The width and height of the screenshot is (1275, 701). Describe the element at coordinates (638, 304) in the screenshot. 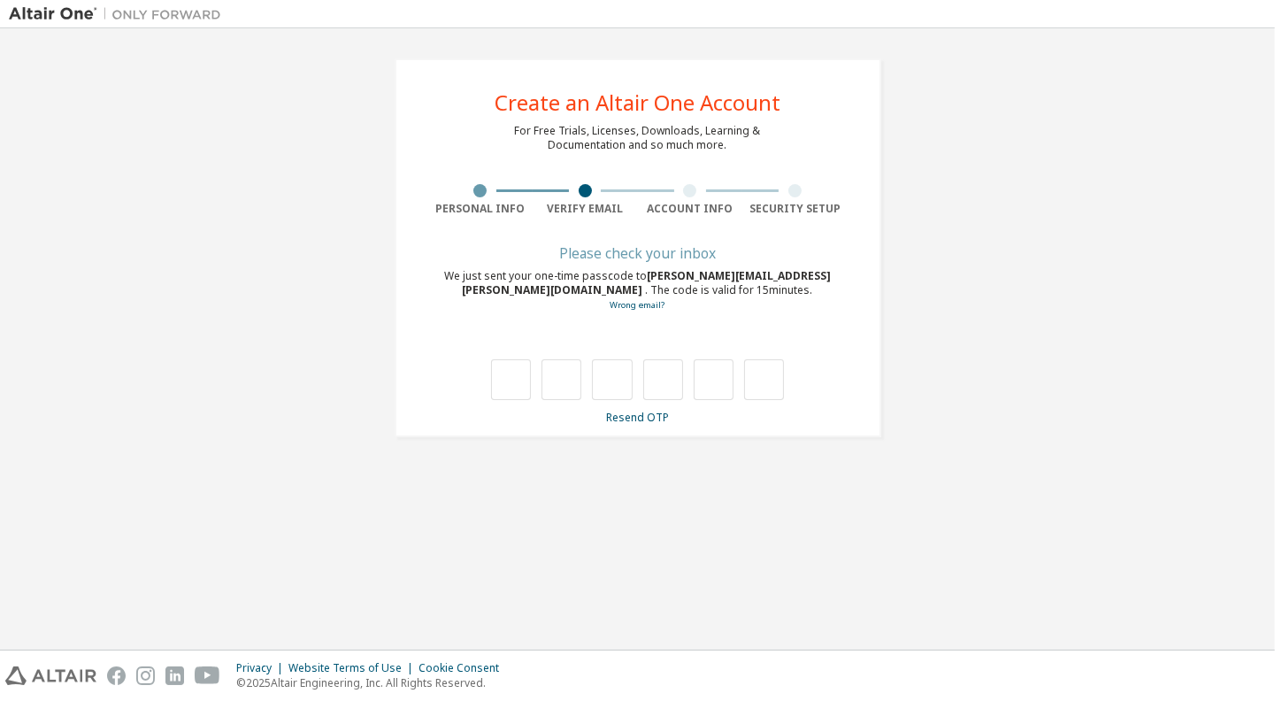

I see `a: Go back to the registration form` at that location.